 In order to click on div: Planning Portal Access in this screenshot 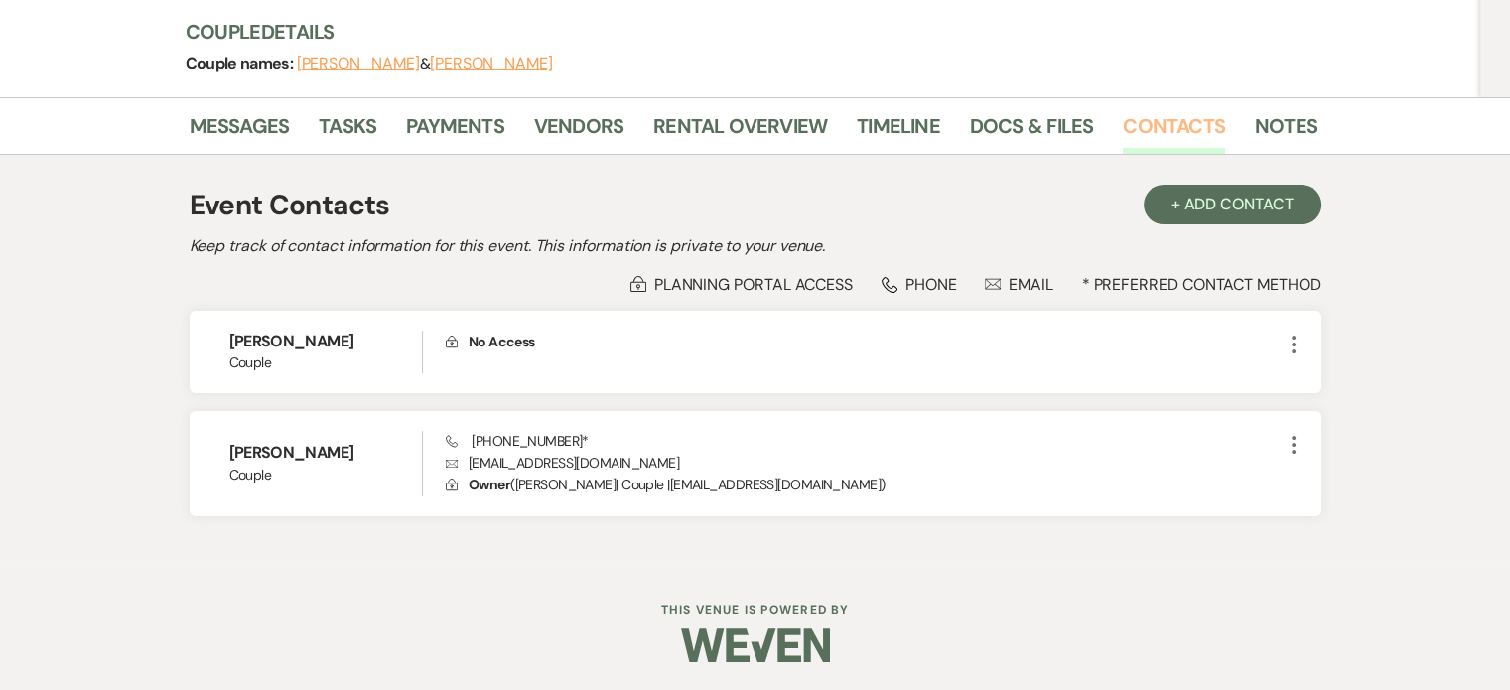, I will do `click(742, 284)`.